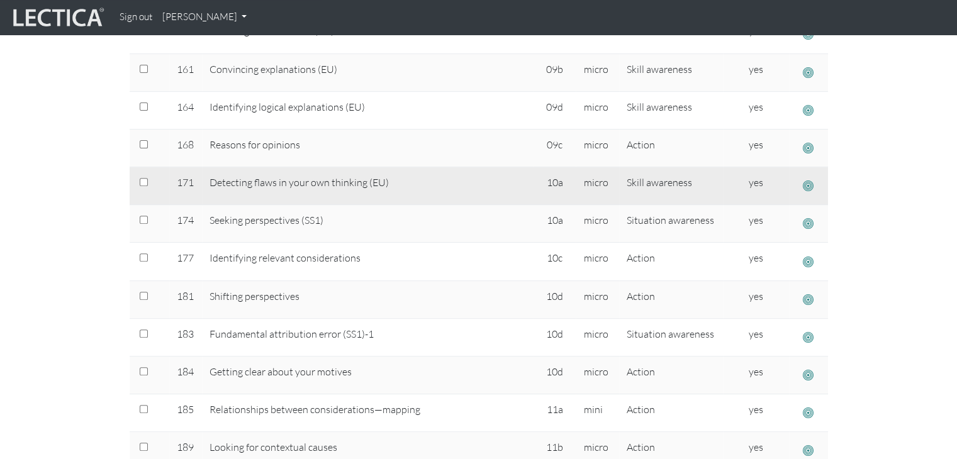 This screenshot has height=459, width=957. What do you see at coordinates (186, 224) in the screenshot?
I see `td: 174` at bounding box center [186, 224].